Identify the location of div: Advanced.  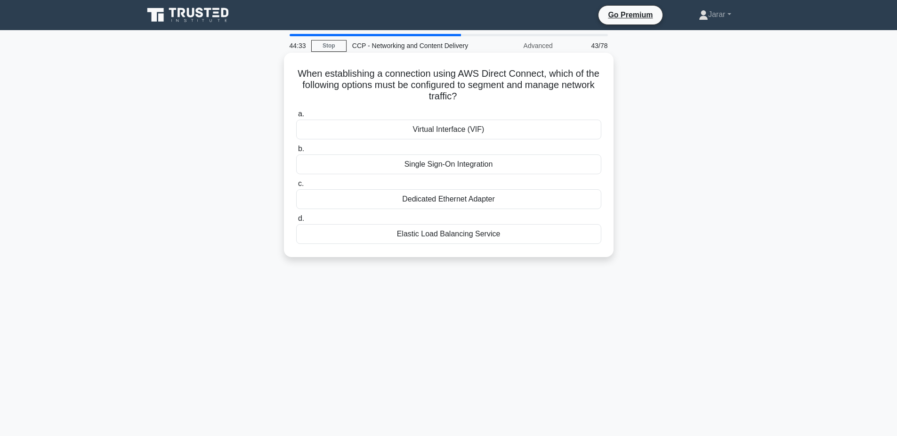
(517, 46).